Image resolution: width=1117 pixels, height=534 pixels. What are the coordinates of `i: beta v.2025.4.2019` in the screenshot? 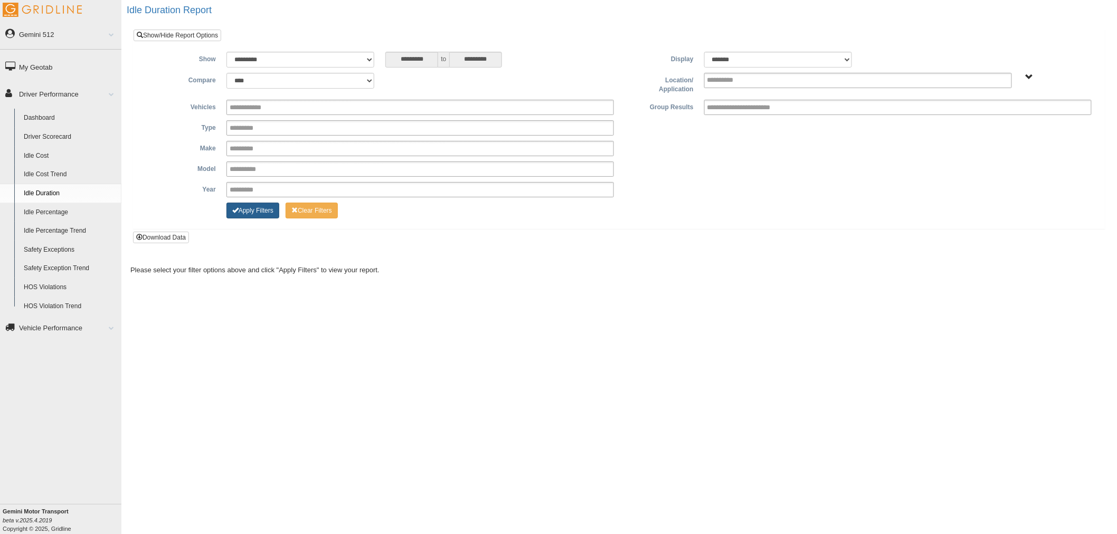 It's located at (27, 521).